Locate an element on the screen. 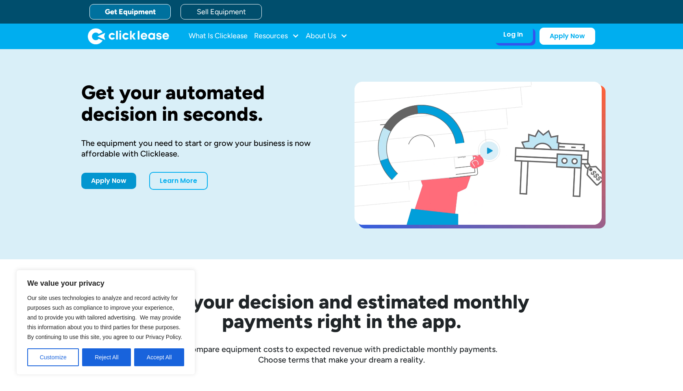 The image size is (683, 391). div: We value your privacy is located at coordinates (106, 322).